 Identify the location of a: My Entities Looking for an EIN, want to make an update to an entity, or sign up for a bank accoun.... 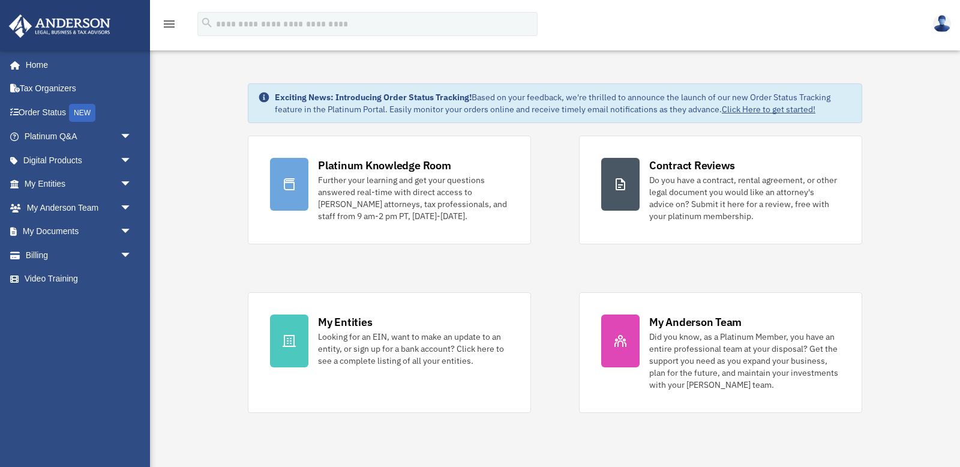
(389, 352).